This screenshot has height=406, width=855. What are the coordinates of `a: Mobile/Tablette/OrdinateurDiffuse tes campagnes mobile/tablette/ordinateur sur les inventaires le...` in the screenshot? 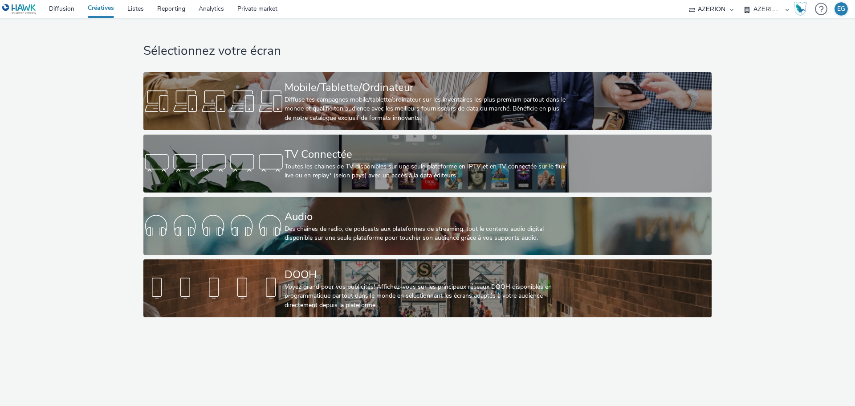 It's located at (427, 101).